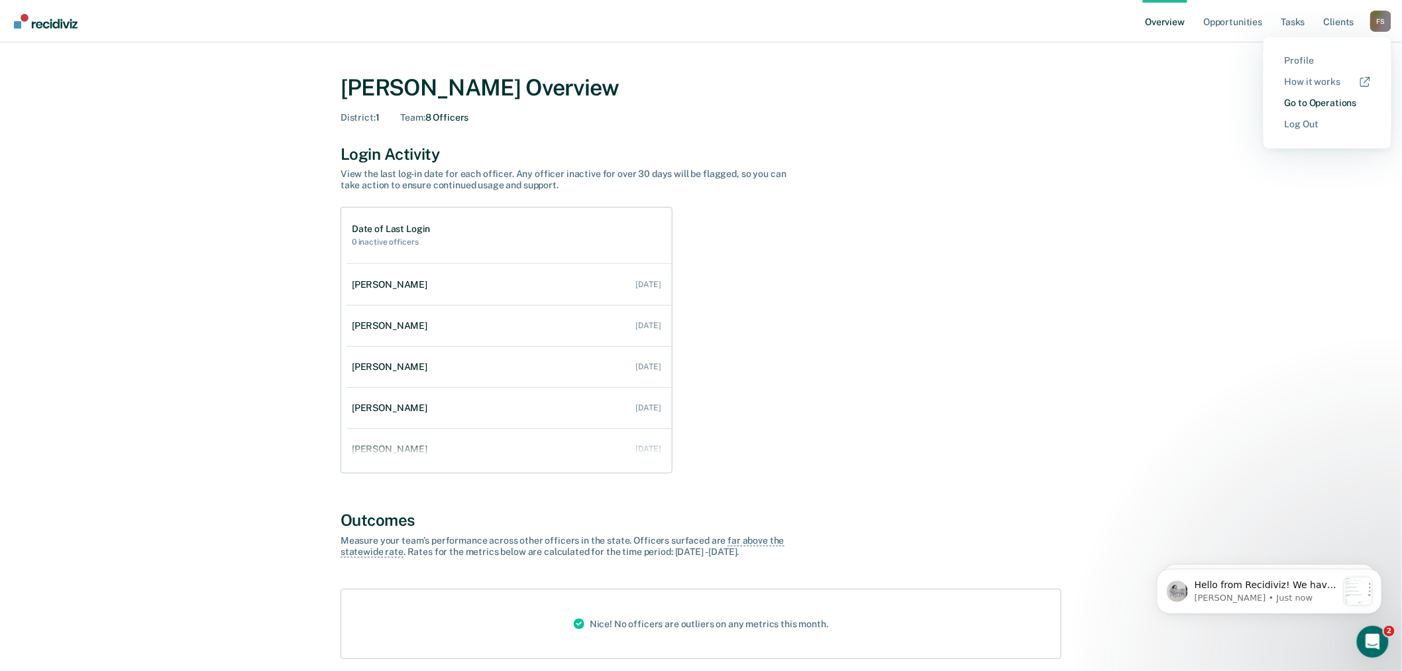  What do you see at coordinates (391, 242) in the screenshot?
I see `h2: 0 inactive officers` at bounding box center [391, 242].